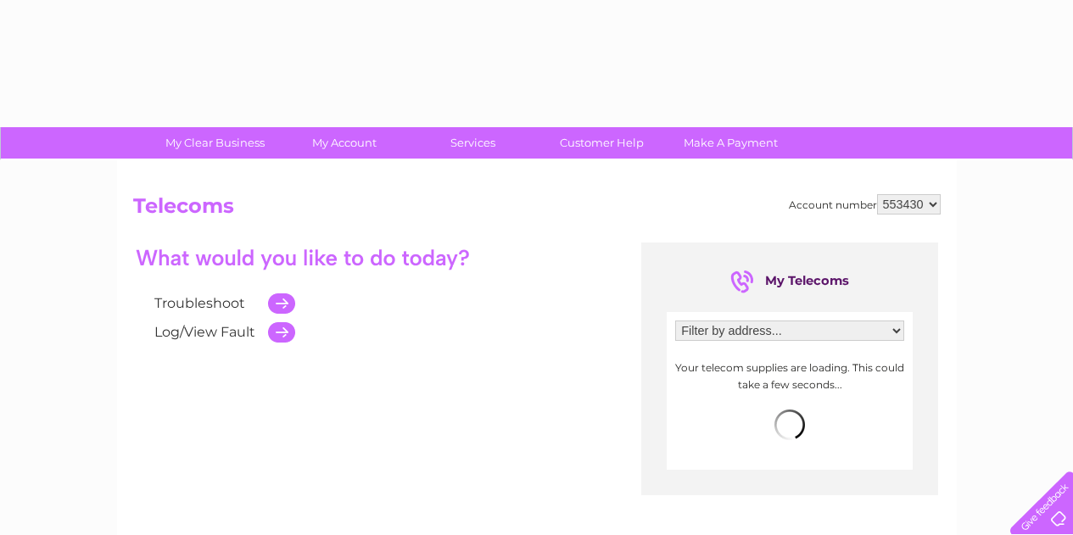 Image resolution: width=1073 pixels, height=535 pixels. I want to click on h2: Telecoms, so click(537, 210).